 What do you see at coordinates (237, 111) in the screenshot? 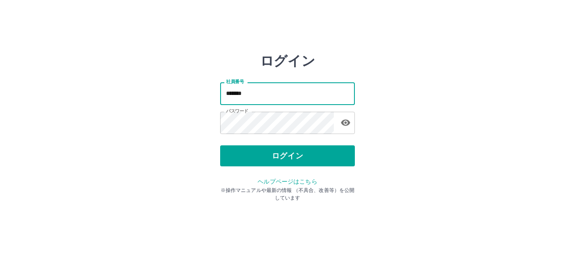
I see `label: パスワード` at bounding box center [237, 111].